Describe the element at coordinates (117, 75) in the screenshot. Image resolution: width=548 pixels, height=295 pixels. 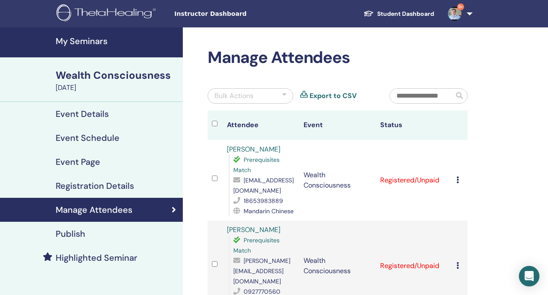
I see `div: Wealth Consciousness` at that location.